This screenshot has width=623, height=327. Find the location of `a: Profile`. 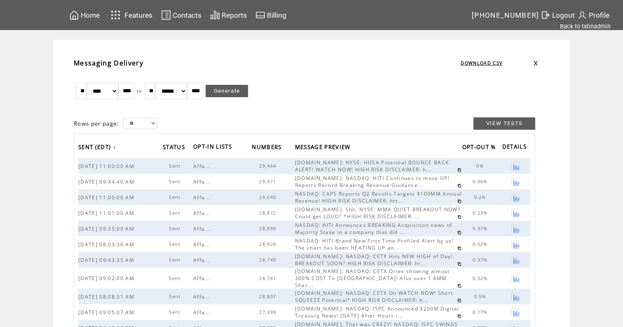

a: Profile is located at coordinates (593, 15).